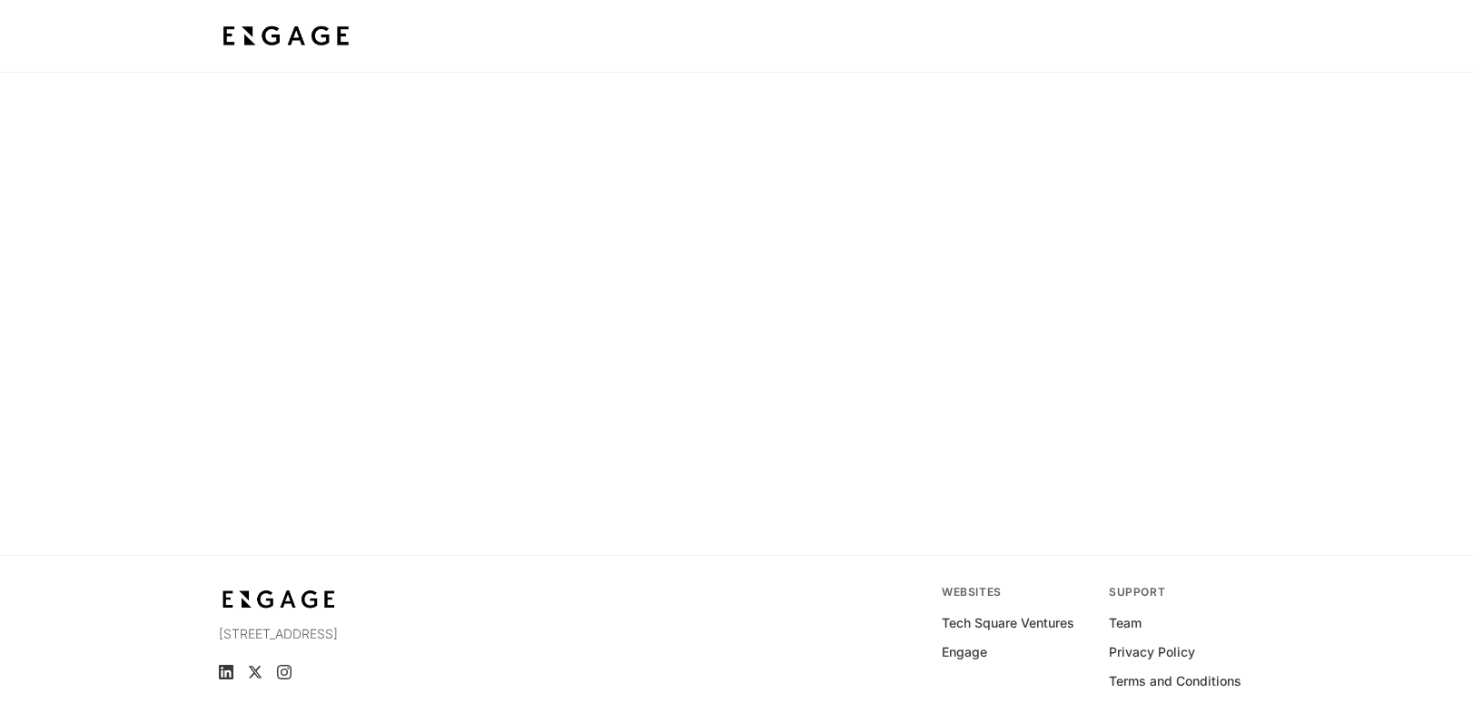  I want to click on a: Engage, so click(964, 652).